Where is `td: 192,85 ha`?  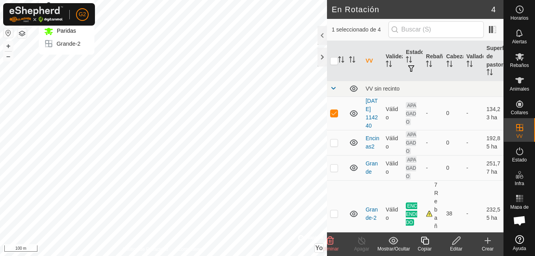
td: 192,85 ha is located at coordinates (494, 143).